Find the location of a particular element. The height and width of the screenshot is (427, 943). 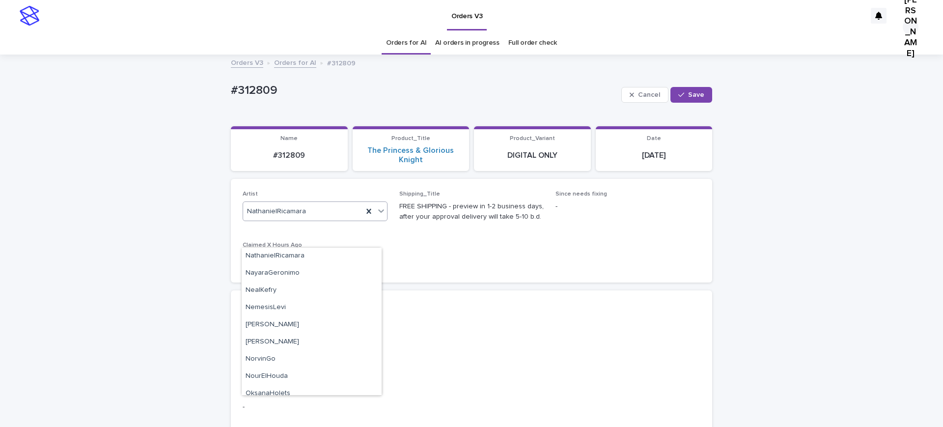

a: Full order check is located at coordinates (533, 43).